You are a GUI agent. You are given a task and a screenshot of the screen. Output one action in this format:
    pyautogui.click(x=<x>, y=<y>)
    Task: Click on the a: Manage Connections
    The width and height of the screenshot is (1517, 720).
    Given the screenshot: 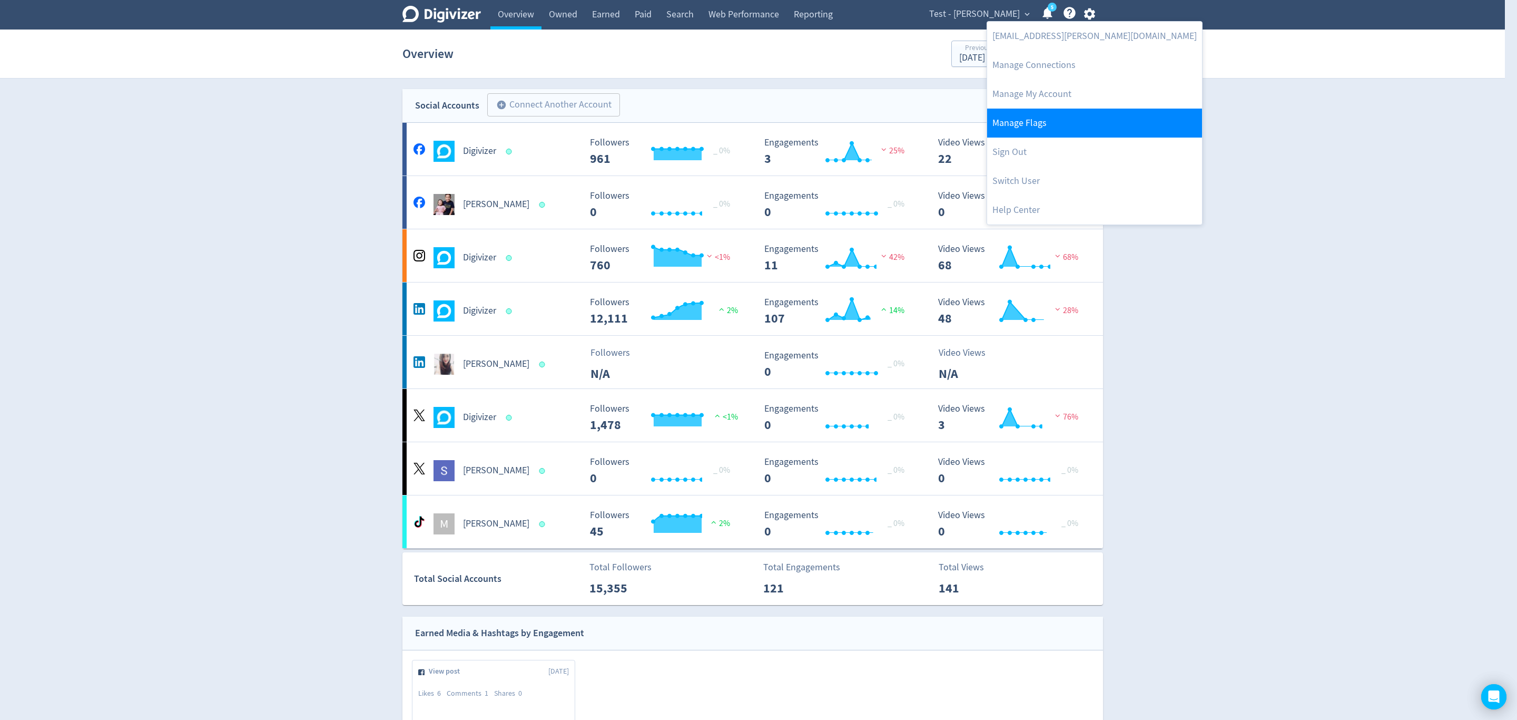 What is the action you would take?
    pyautogui.click(x=1095, y=65)
    